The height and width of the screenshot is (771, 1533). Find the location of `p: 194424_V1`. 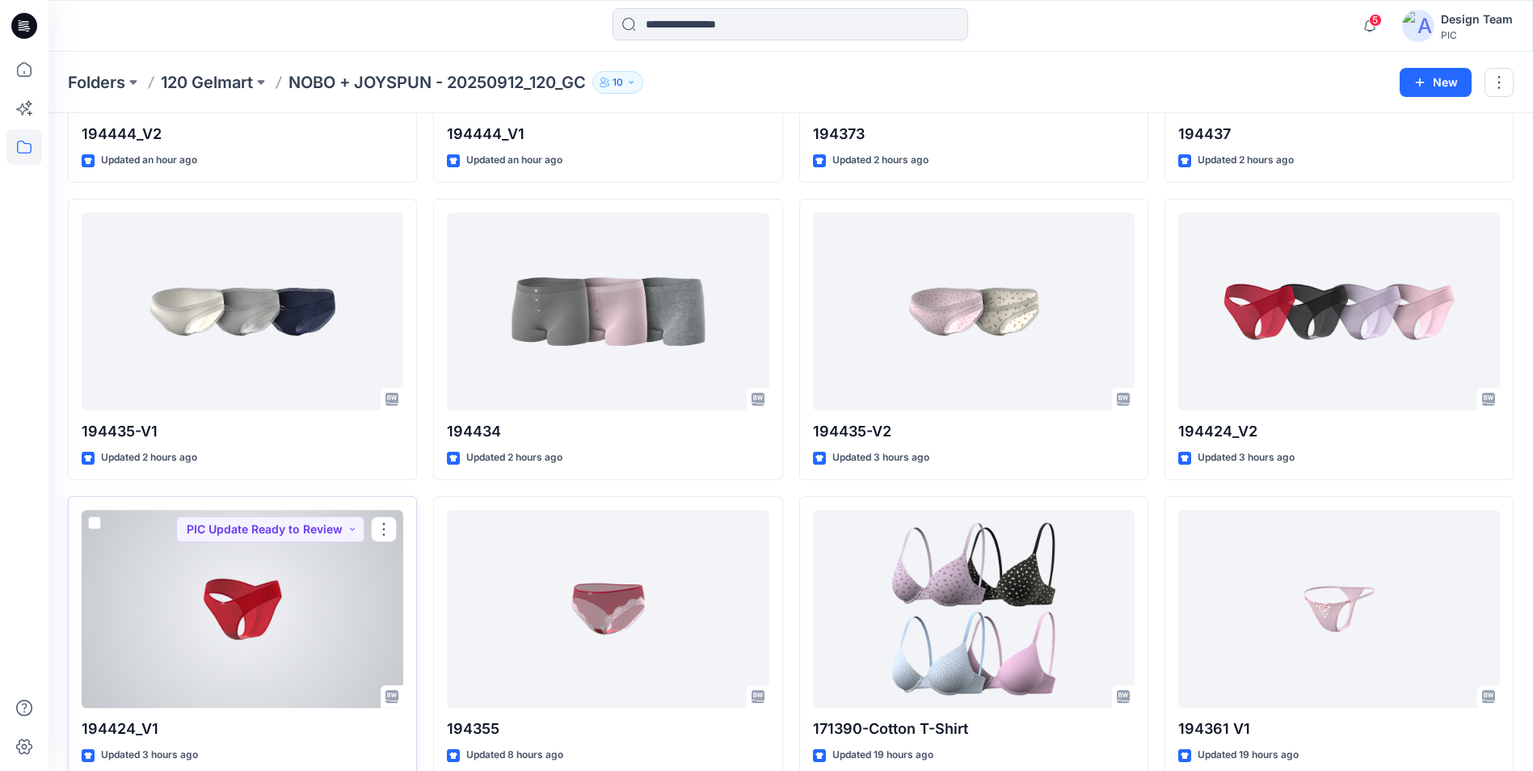

p: 194424_V1 is located at coordinates (243, 729).